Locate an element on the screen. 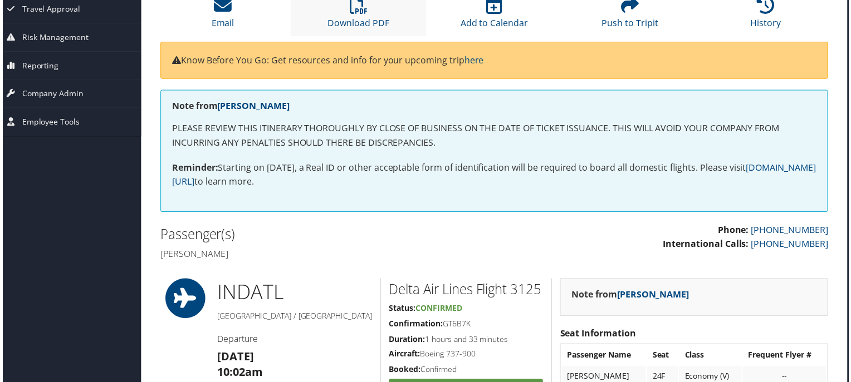 This screenshot has height=382, width=851. a: History is located at coordinates (767, 16).